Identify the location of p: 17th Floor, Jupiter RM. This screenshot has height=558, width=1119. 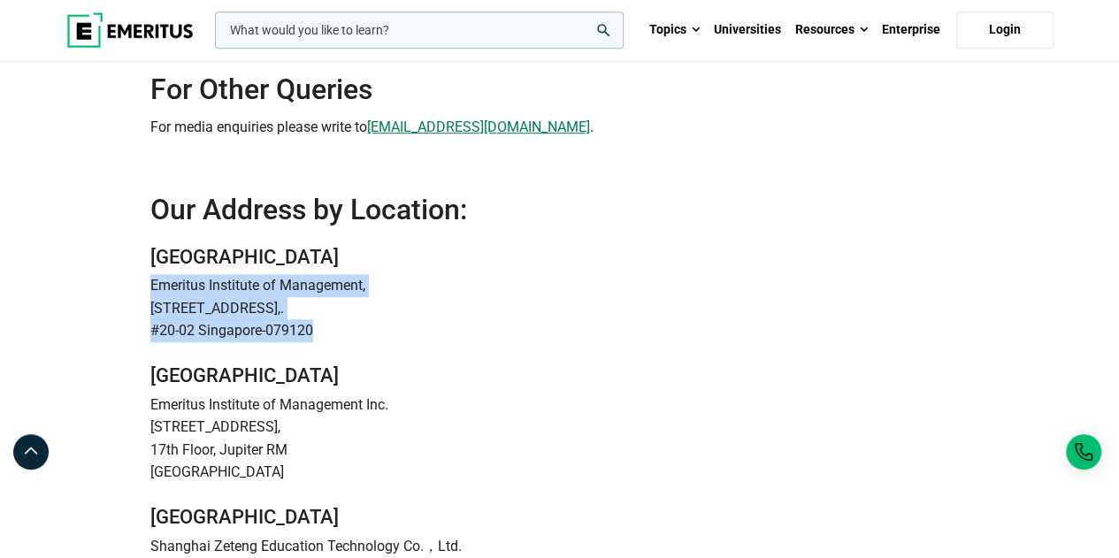
(559, 450).